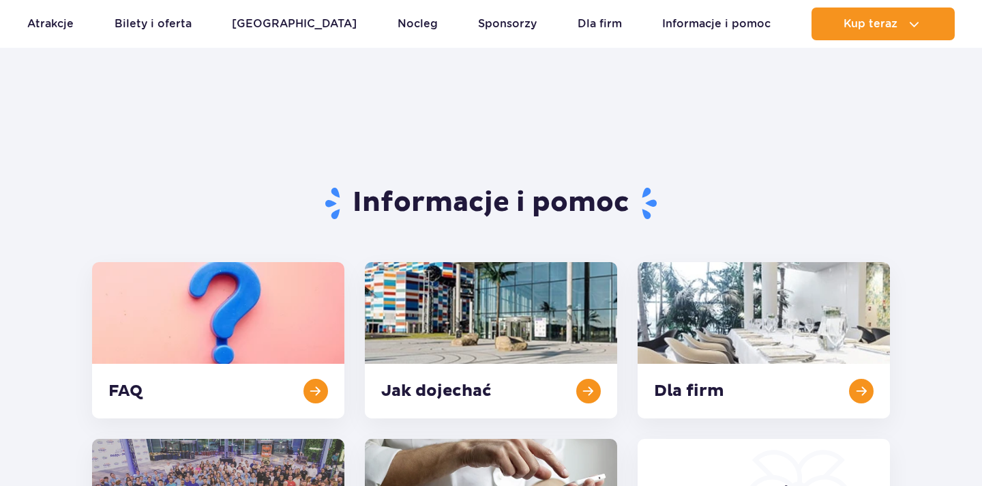 The image size is (982, 486). What do you see at coordinates (418, 24) in the screenshot?
I see `a: Nocleg` at bounding box center [418, 24].